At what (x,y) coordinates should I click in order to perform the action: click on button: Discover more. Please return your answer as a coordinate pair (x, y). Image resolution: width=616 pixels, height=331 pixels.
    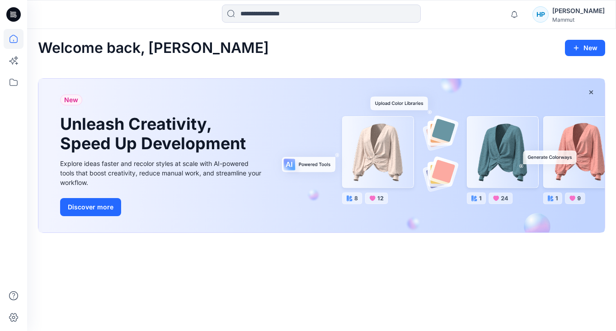
    Looking at the image, I should click on (90, 207).